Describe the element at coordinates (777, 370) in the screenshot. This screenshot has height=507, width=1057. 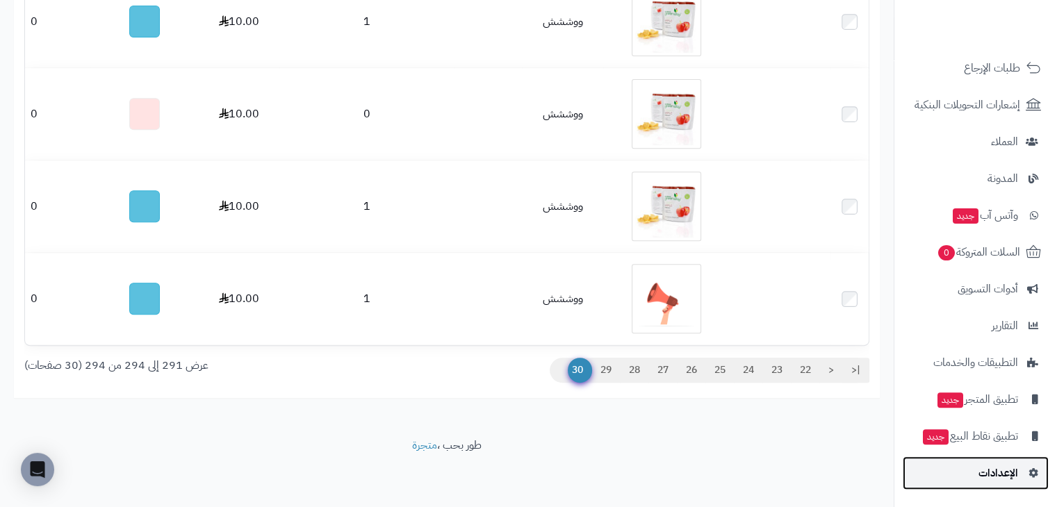
I see `a: 23` at that location.